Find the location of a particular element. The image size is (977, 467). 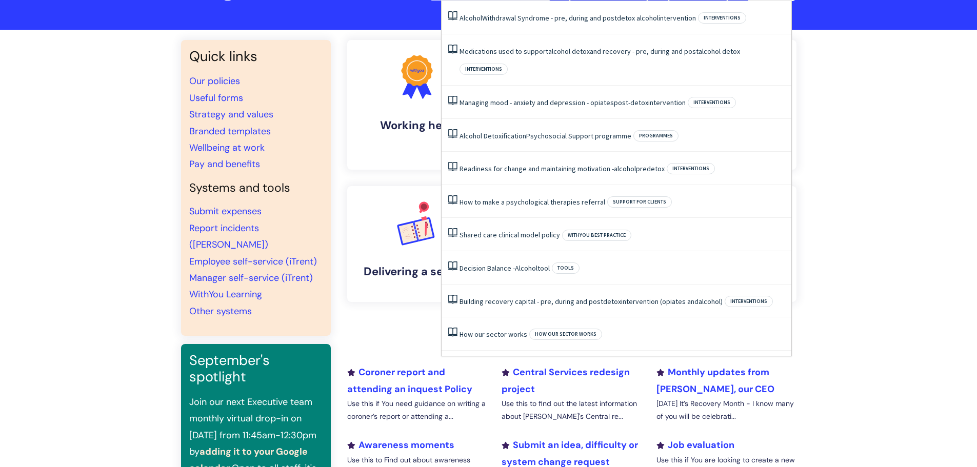

h4: Working here is located at coordinates (417, 126).